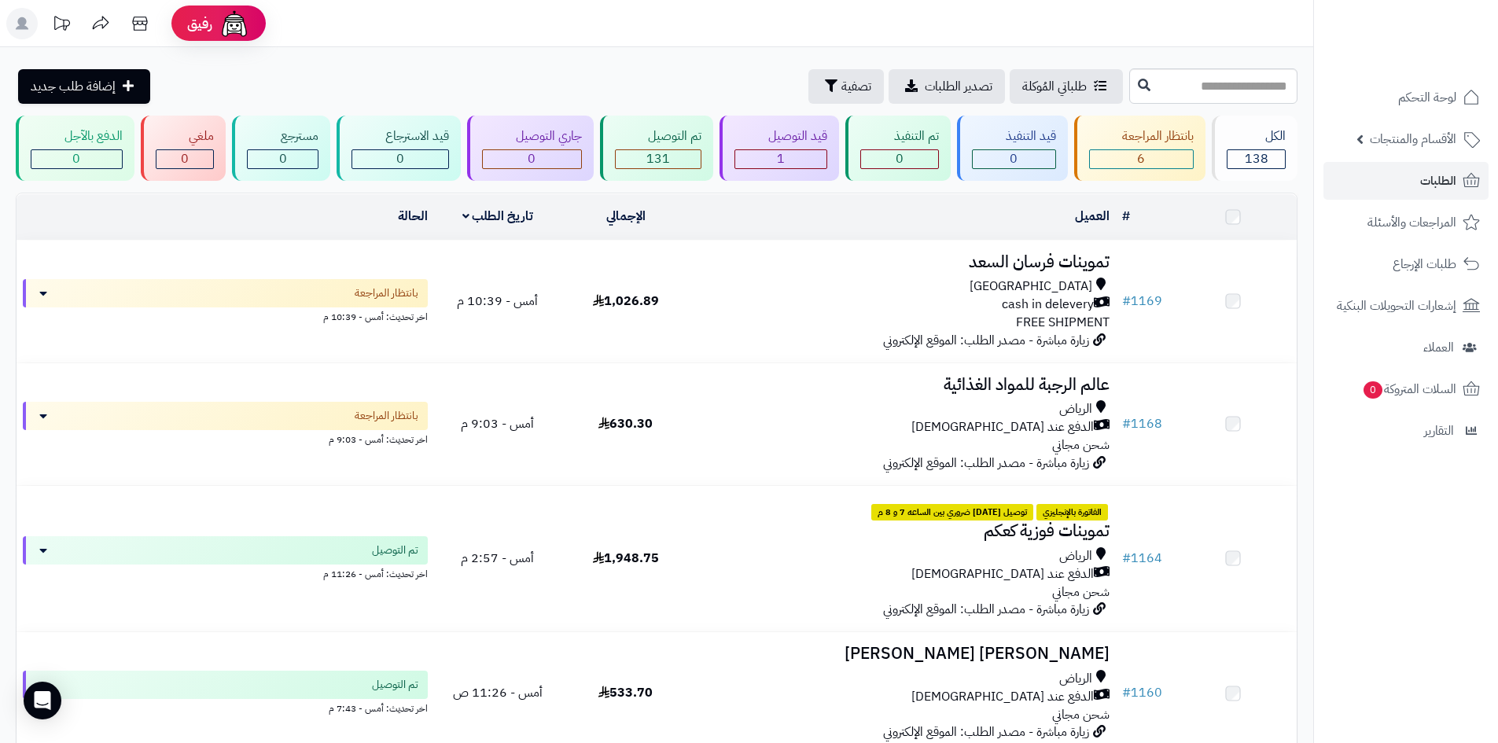  Describe the element at coordinates (1013, 136) in the screenshot. I see `div: قيد التنفيذ` at that location.